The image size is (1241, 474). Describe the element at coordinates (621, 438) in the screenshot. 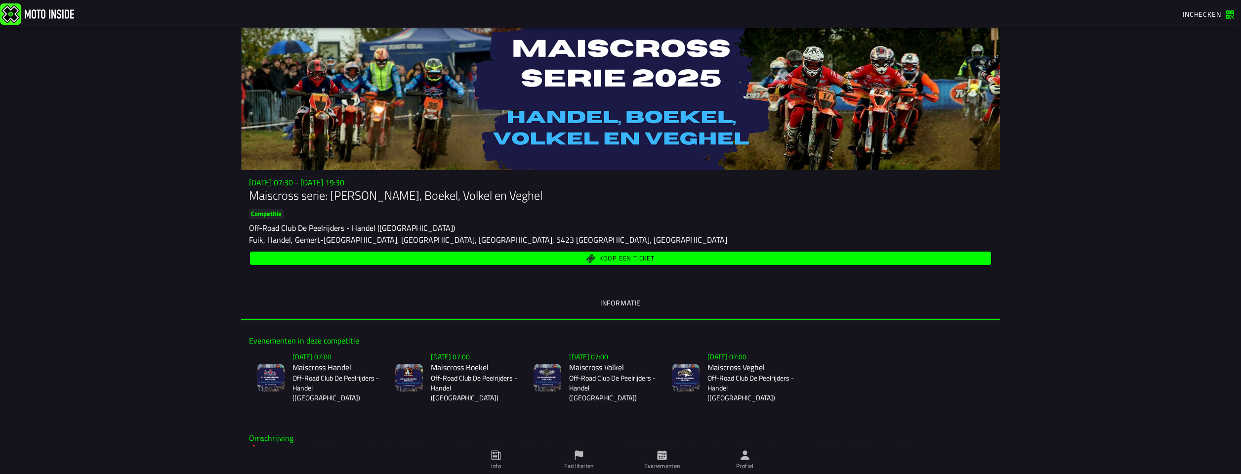

I see `h3: Omschrijving` at that location.